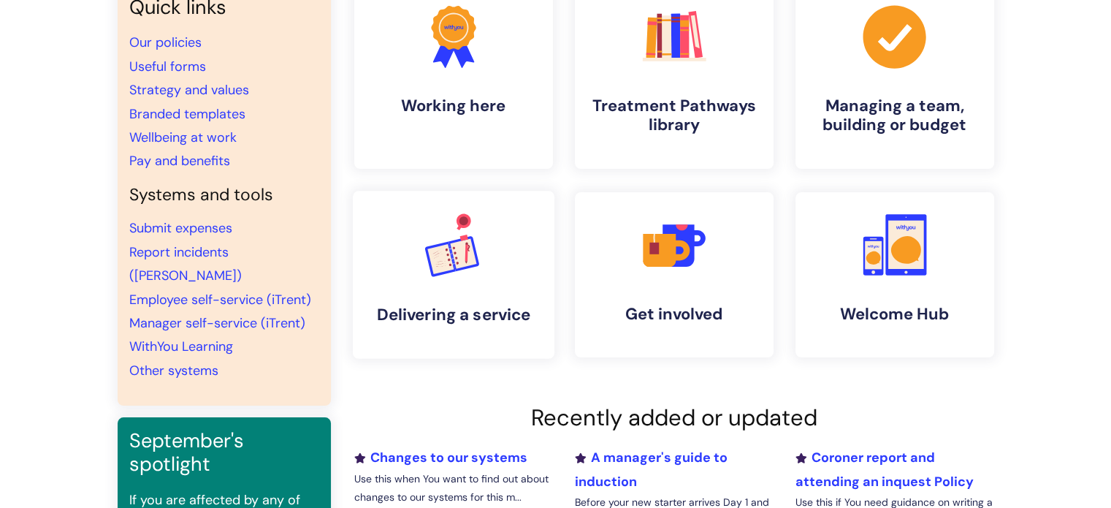 The height and width of the screenshot is (508, 1111). I want to click on h4: Working here, so click(454, 106).